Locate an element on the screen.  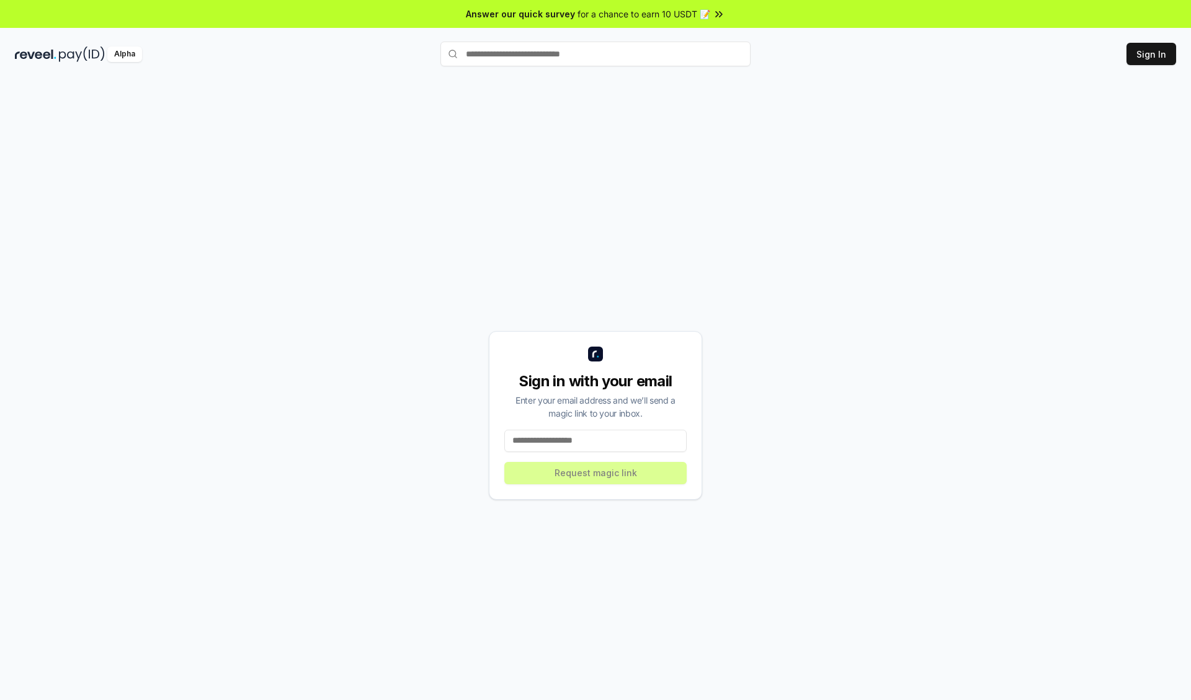
img: reveel_dark is located at coordinates (35, 54).